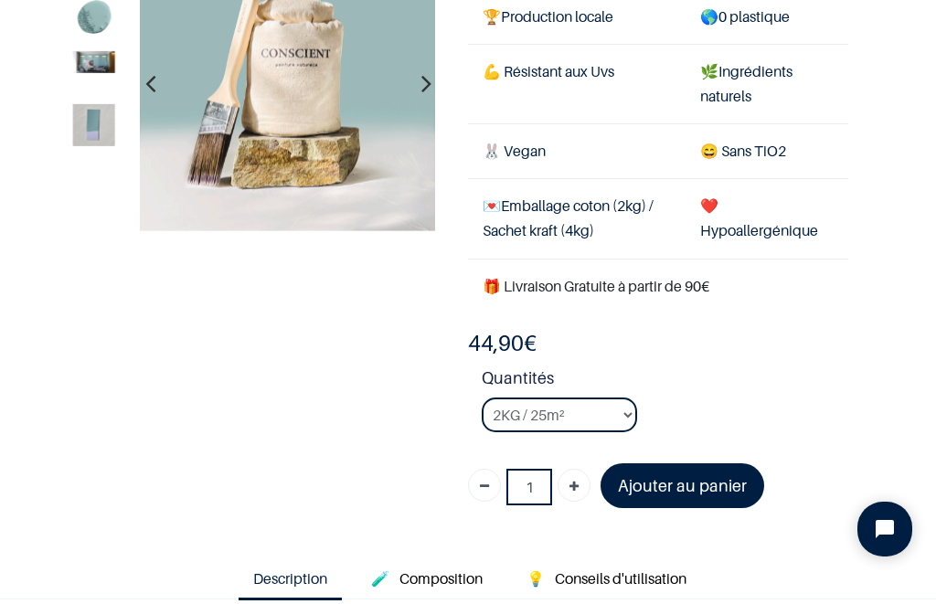 Image resolution: width=936 pixels, height=604 pixels. Describe the element at coordinates (767, 218) in the screenshot. I see `td: ❤️Hypoallergénique` at that location.